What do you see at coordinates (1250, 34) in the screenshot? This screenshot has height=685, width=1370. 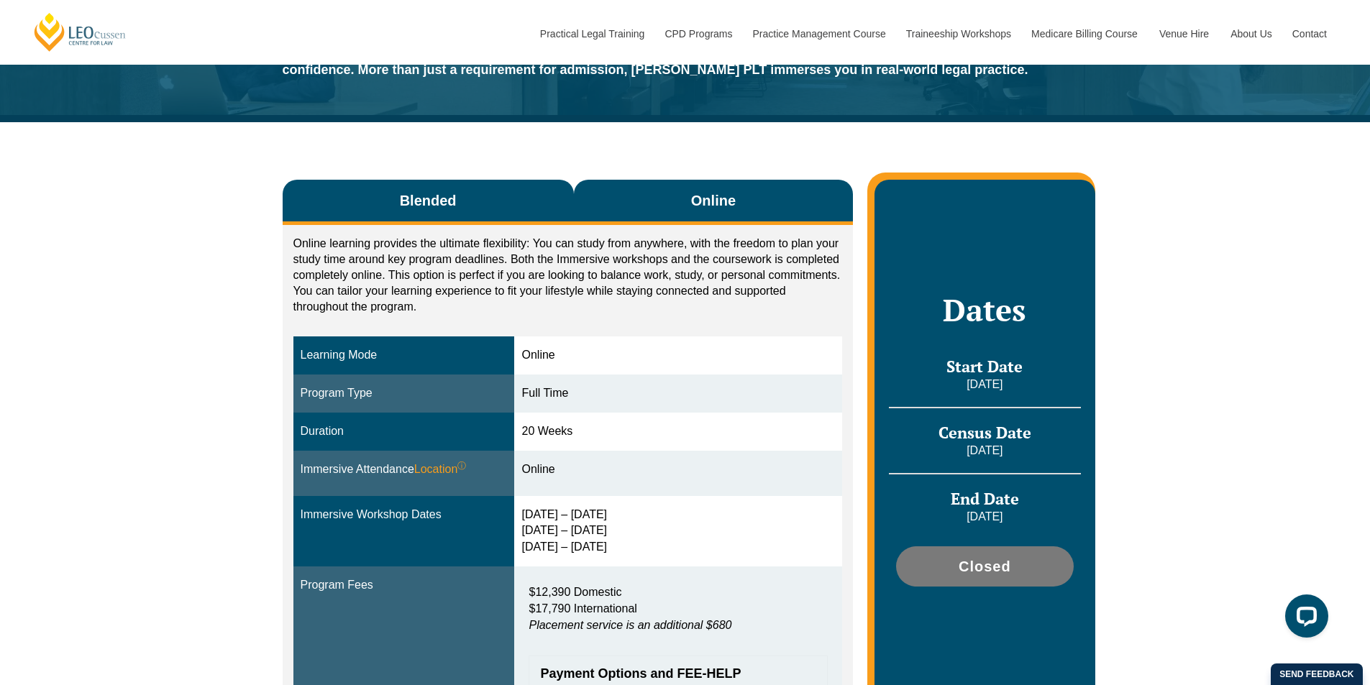 I see `a: About Us` at bounding box center [1250, 34].